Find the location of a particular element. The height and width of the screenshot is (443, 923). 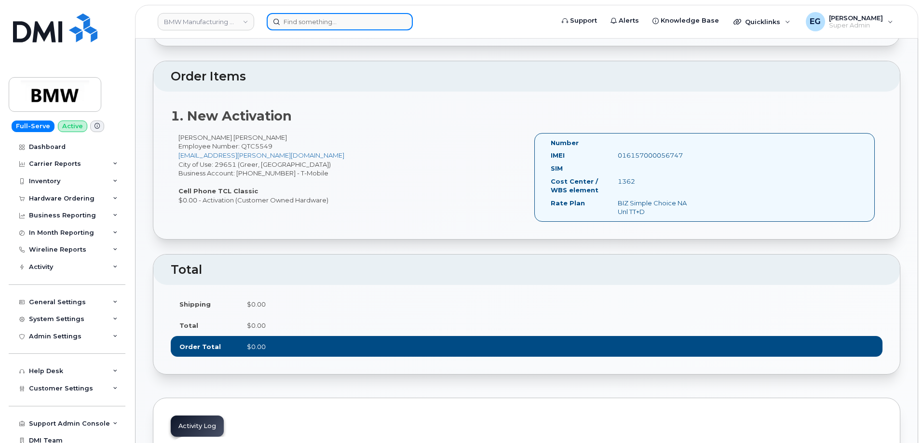

label: Cost Center / WBS element is located at coordinates (577, 186).